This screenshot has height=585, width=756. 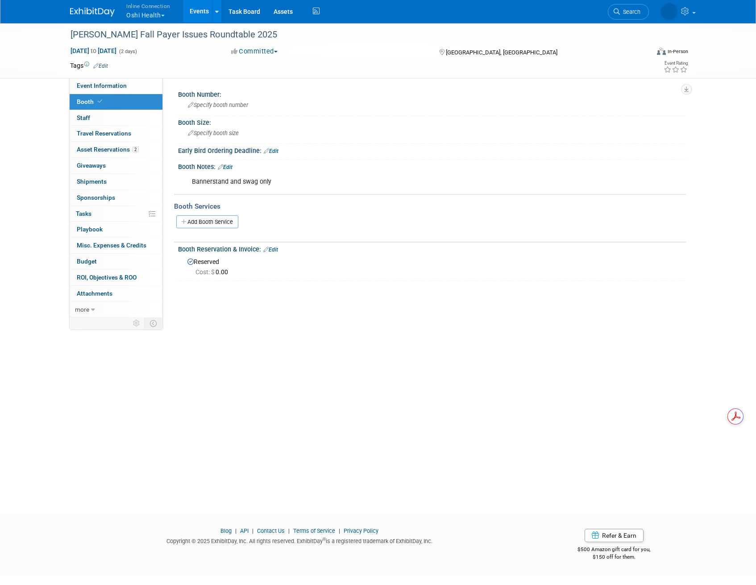 What do you see at coordinates (254, 51) in the screenshot?
I see `button: Committed` at bounding box center [254, 51].